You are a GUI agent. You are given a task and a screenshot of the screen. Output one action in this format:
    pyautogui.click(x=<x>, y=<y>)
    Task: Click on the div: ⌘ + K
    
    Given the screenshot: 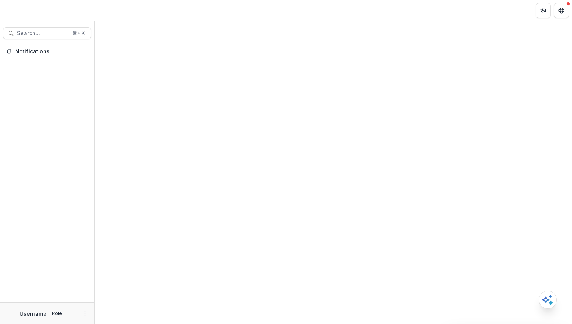 What is the action you would take?
    pyautogui.click(x=79, y=33)
    